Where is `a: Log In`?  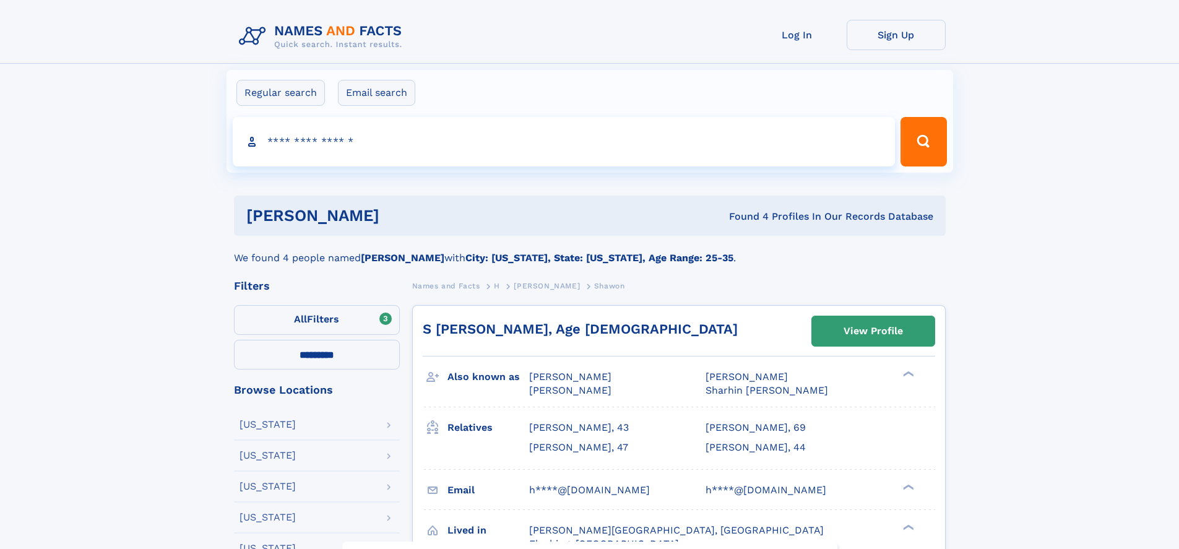
a: Log In is located at coordinates (797, 35).